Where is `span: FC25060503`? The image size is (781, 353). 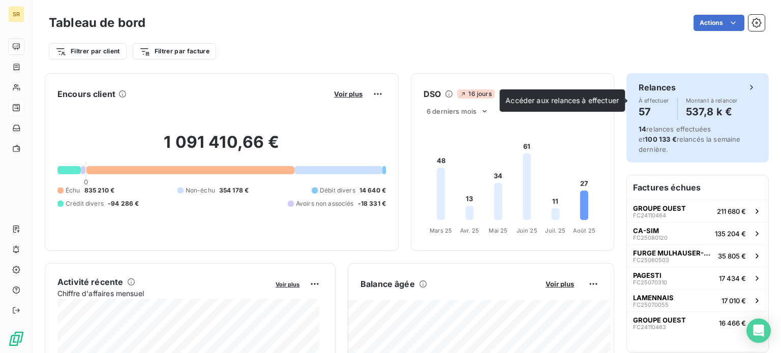
span: FC25060503 is located at coordinates (651, 260).